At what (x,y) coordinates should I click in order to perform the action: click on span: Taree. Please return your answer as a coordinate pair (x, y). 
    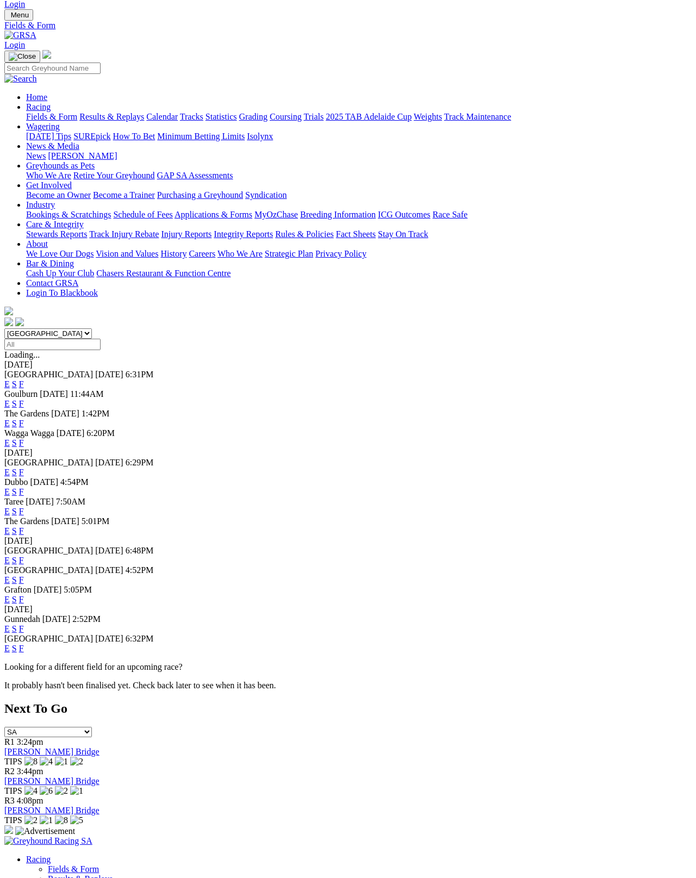
    Looking at the image, I should click on (14, 501).